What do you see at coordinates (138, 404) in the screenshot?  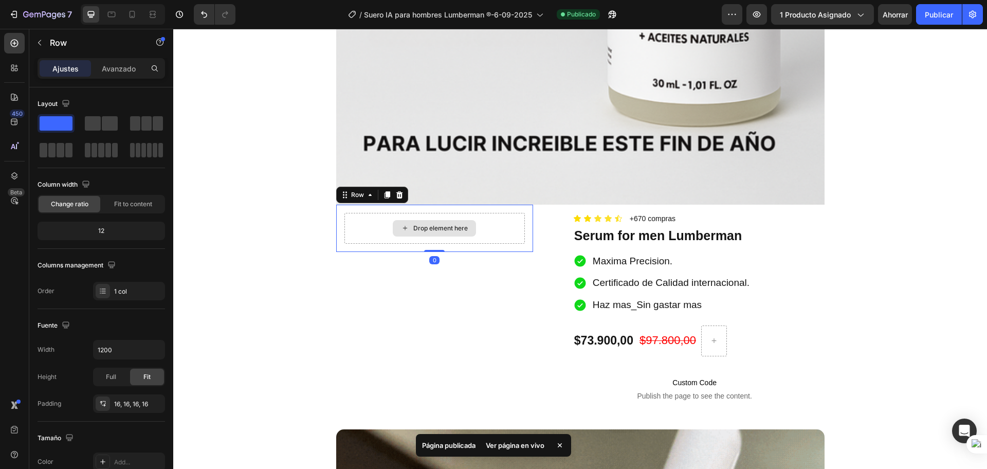 I see `div: 16, 16, 16, 16` at bounding box center [138, 404].